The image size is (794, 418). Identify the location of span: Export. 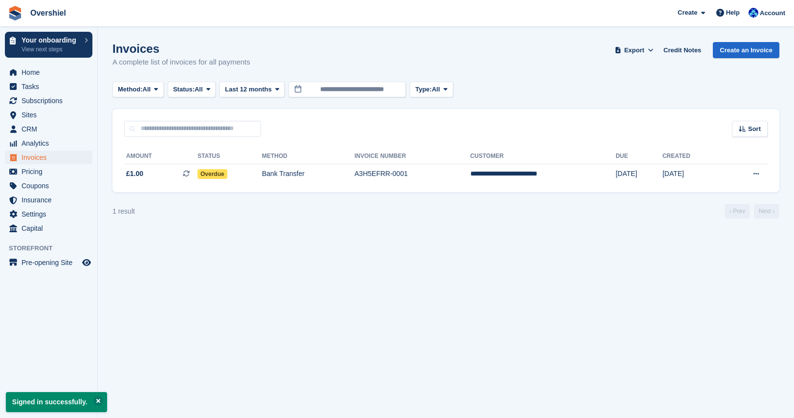
(634, 50).